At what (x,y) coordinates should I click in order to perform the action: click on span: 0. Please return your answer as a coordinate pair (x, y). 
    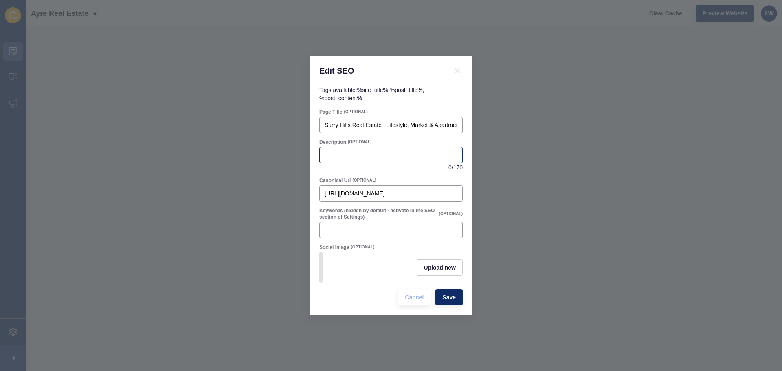
    Looking at the image, I should click on (450, 167).